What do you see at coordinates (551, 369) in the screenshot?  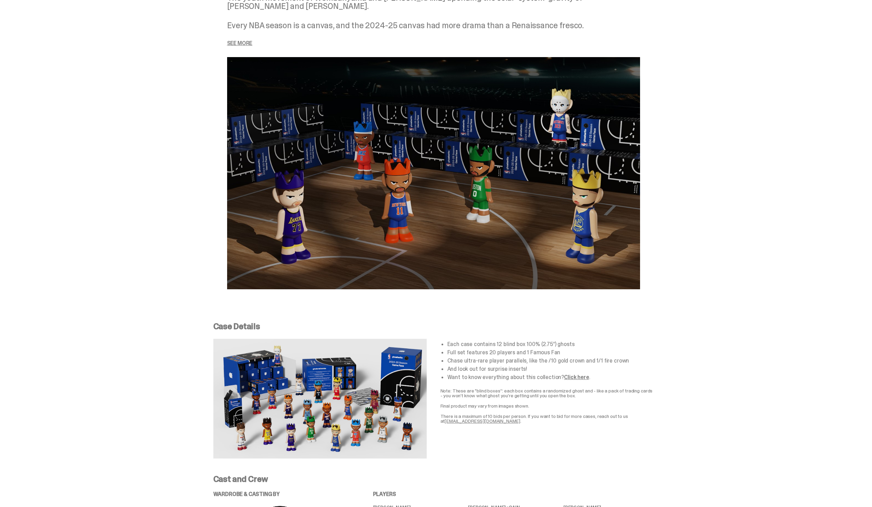 I see `li: And look out for surprise inserts!` at bounding box center [551, 369].